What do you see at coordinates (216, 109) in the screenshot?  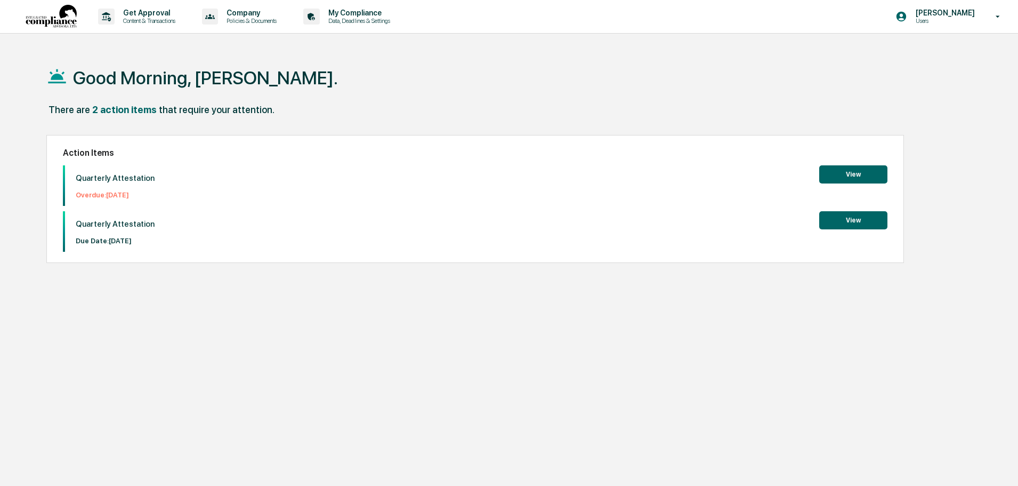 I see `div: that require your attention.` at bounding box center [216, 109].